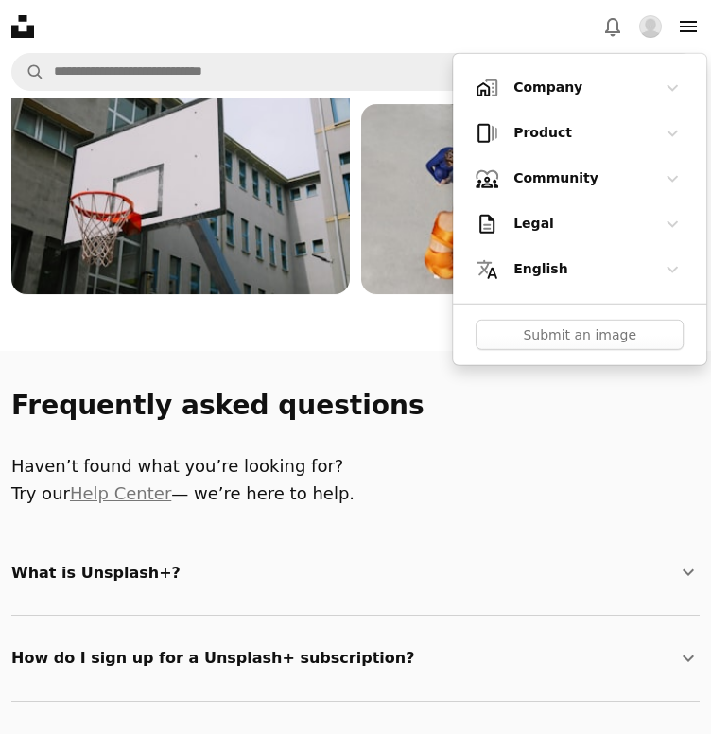  I want to click on img: Avatar of user sema agbektas, so click(651, 26).